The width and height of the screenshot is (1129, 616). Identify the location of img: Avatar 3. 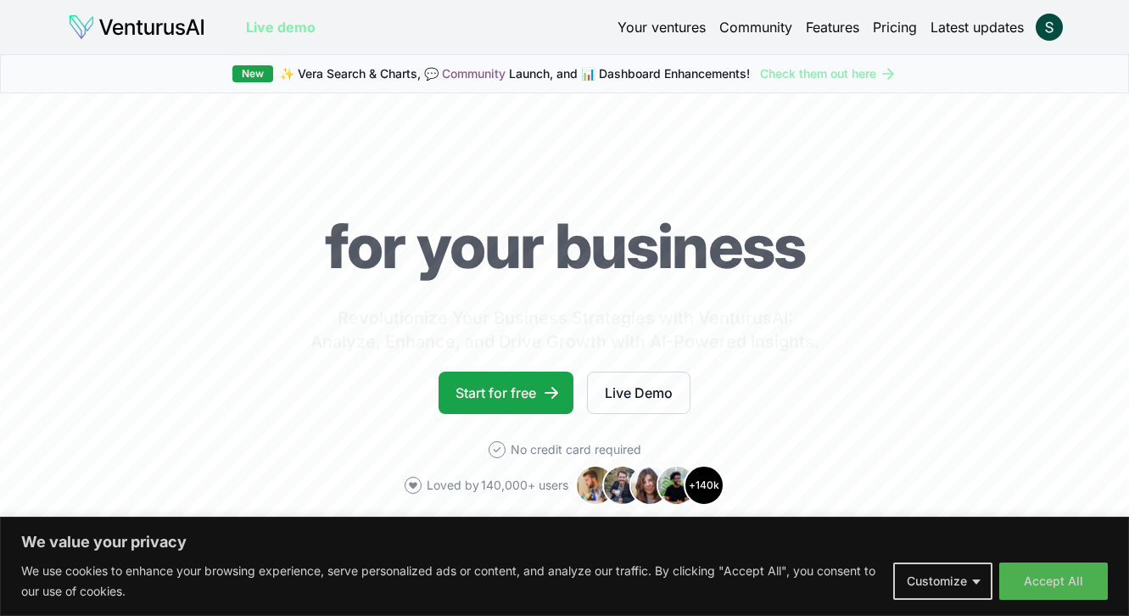
(650, 485).